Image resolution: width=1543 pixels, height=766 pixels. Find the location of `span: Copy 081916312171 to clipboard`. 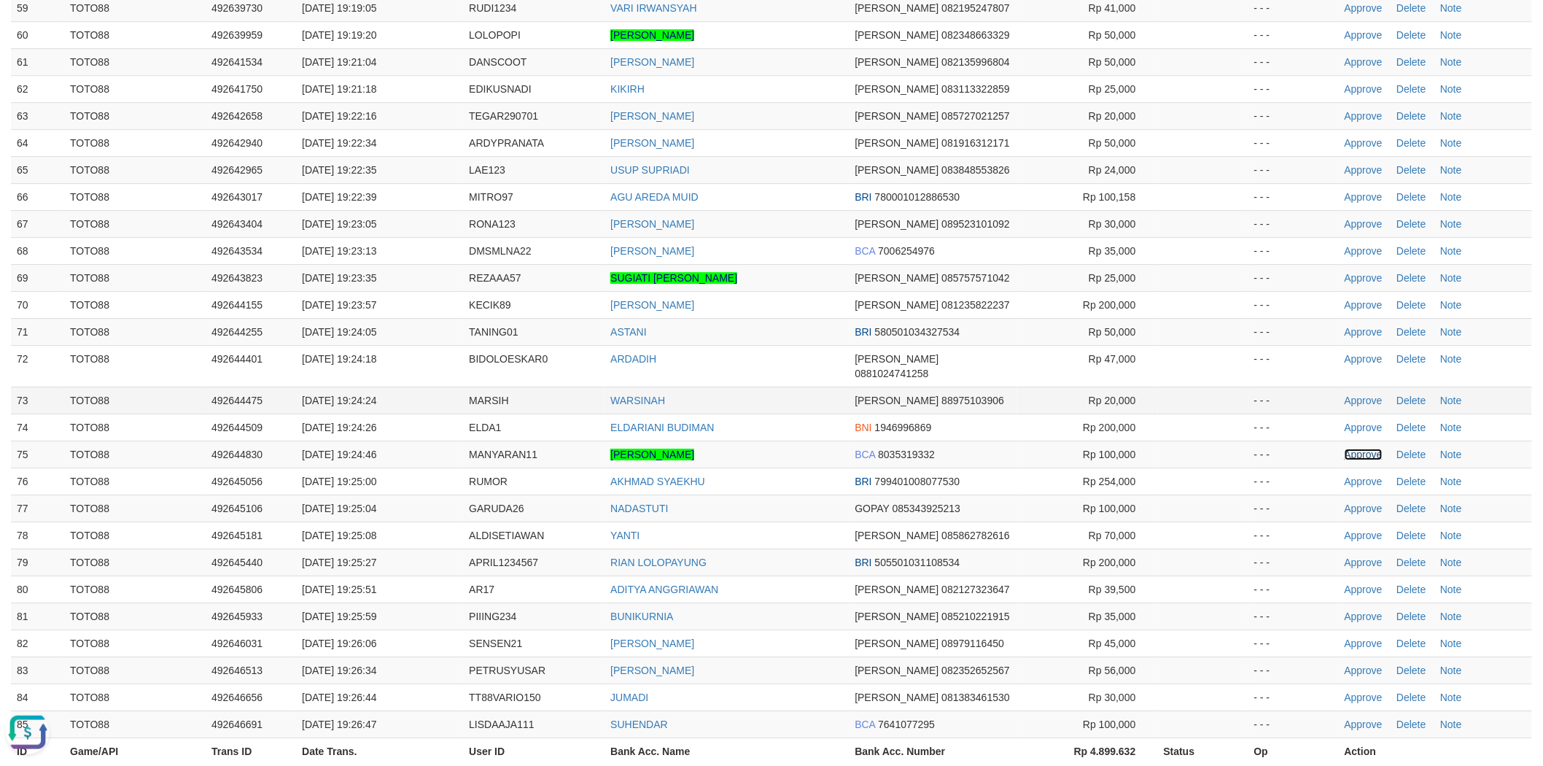

span: Copy 081916312171 to clipboard is located at coordinates (976, 143).